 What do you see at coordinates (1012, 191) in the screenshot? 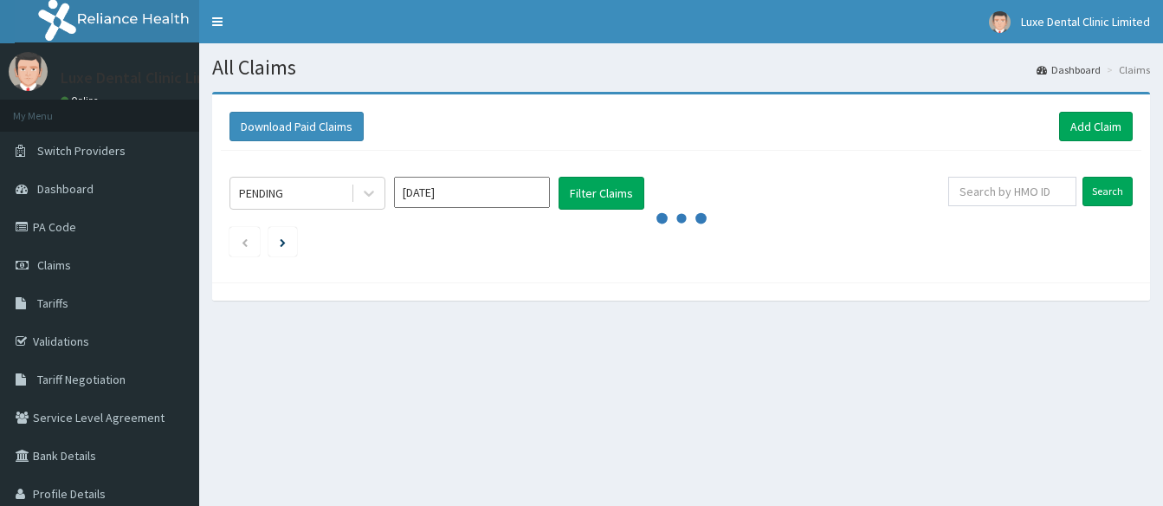
I see `input: Search by HMO ID` at bounding box center [1012, 191].